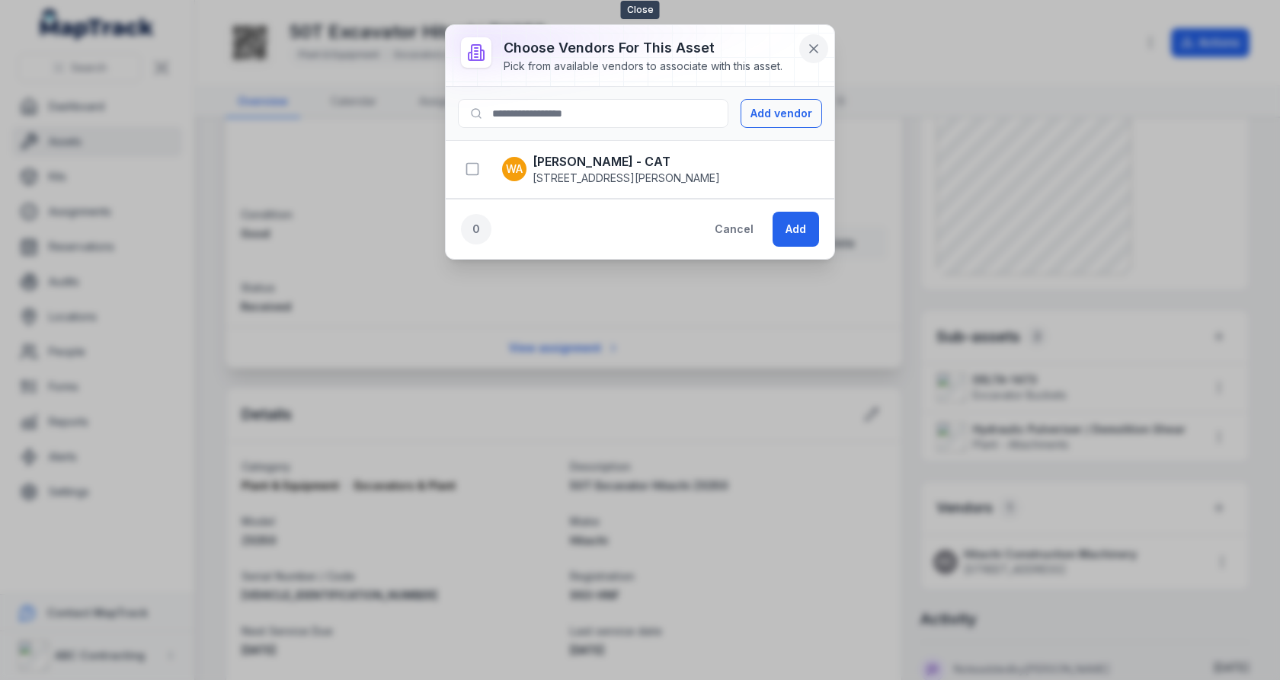 The image size is (1280, 680). What do you see at coordinates (795, 229) in the screenshot?
I see `button: Add` at bounding box center [795, 229].